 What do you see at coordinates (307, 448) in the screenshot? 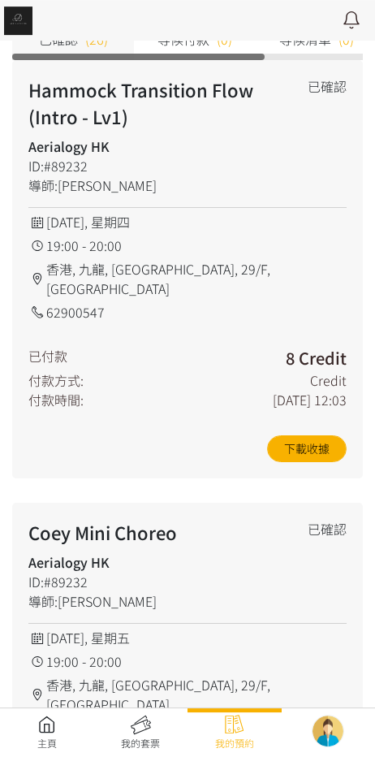
I see `a: 下載收據` at bounding box center [307, 448].